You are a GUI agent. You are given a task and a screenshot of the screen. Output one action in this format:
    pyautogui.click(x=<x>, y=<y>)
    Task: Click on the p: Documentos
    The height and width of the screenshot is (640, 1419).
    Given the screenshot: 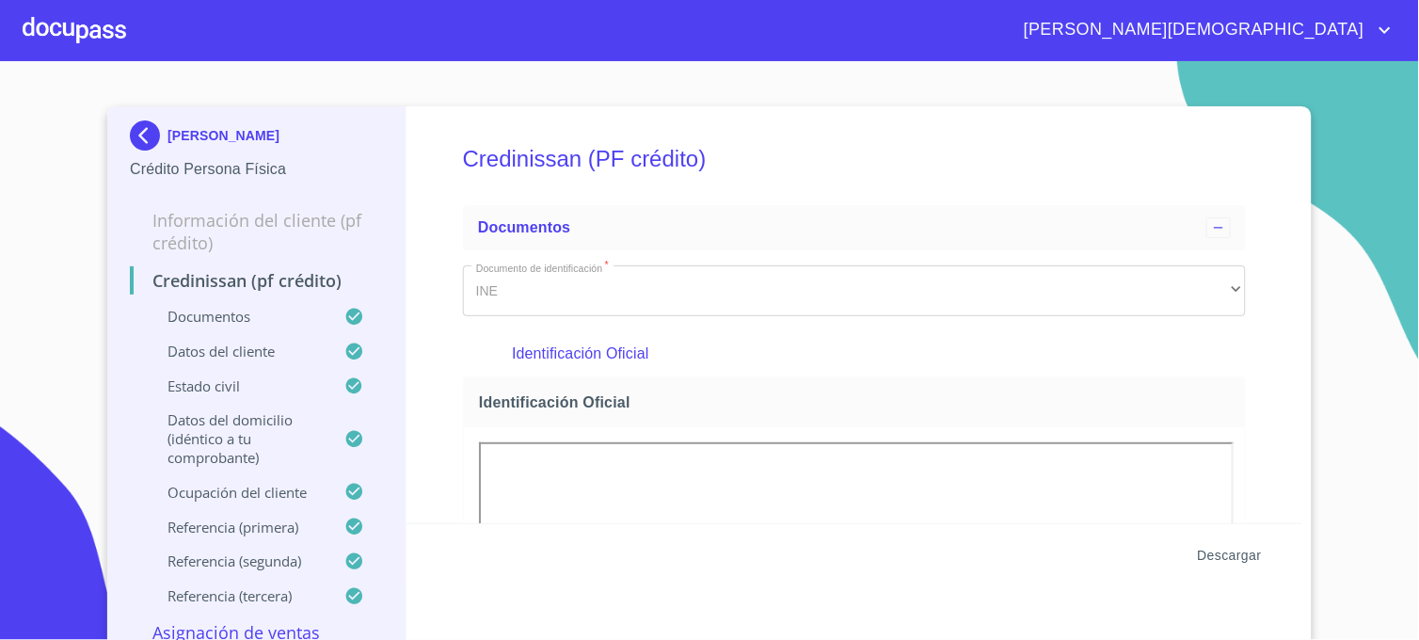 What is the action you would take?
    pyautogui.click(x=237, y=316)
    